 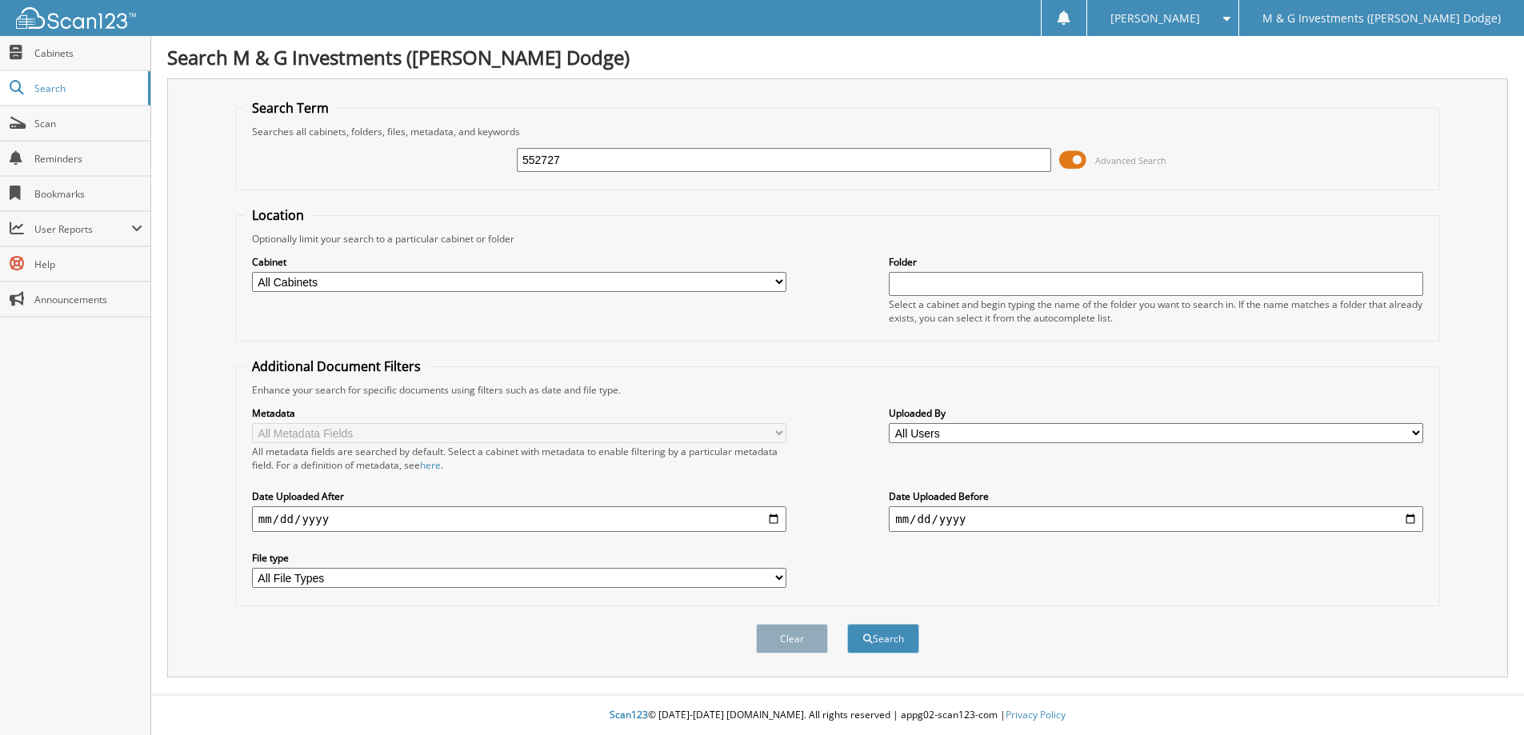 I want to click on span: Advanced Search, so click(x=1130, y=160).